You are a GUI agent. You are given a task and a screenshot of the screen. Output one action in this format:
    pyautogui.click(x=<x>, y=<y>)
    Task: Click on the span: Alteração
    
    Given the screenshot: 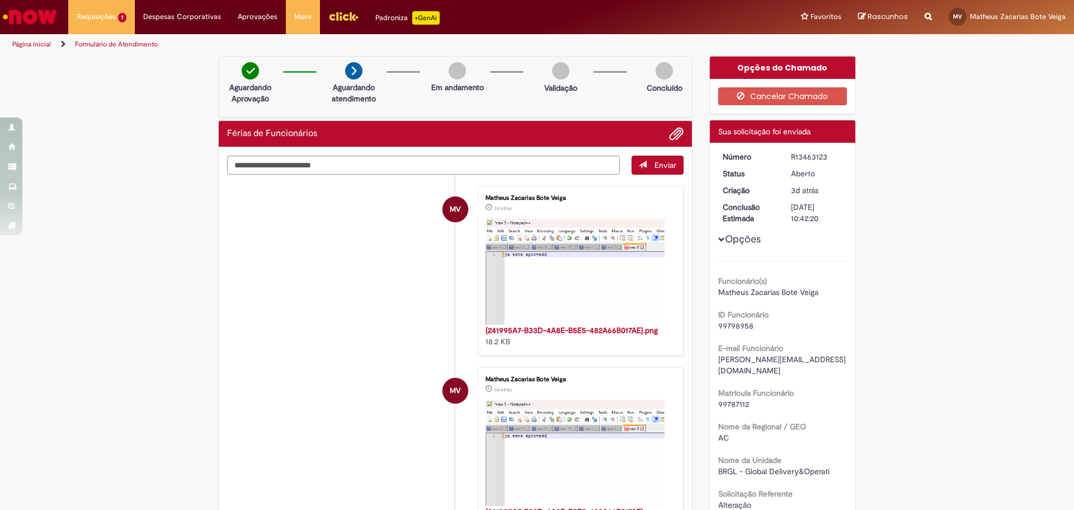 What is the action you would take?
    pyautogui.click(x=735, y=505)
    